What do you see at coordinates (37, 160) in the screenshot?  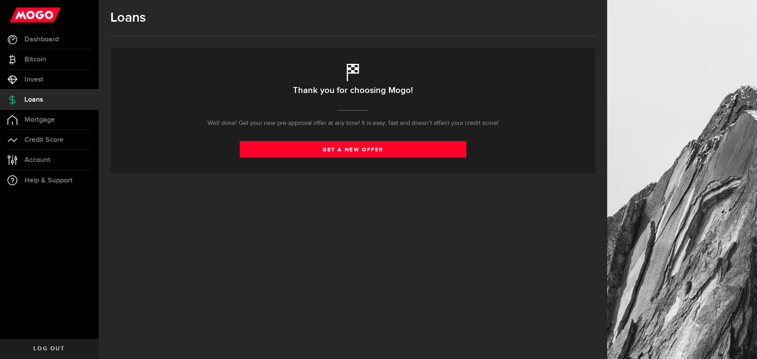 I see `span: Account` at bounding box center [37, 160].